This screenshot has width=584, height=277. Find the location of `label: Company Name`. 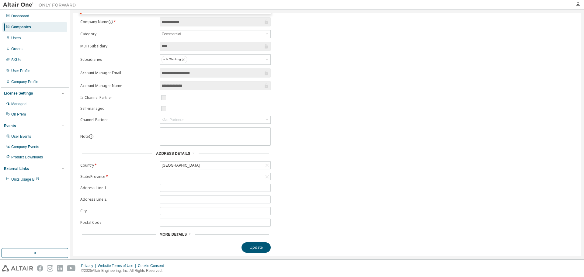

label: Company Name is located at coordinates (118, 22).